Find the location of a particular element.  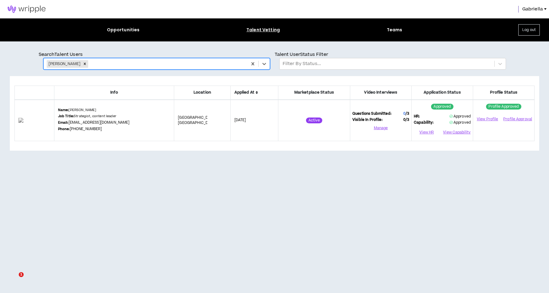

button: Log out is located at coordinates (529, 30).